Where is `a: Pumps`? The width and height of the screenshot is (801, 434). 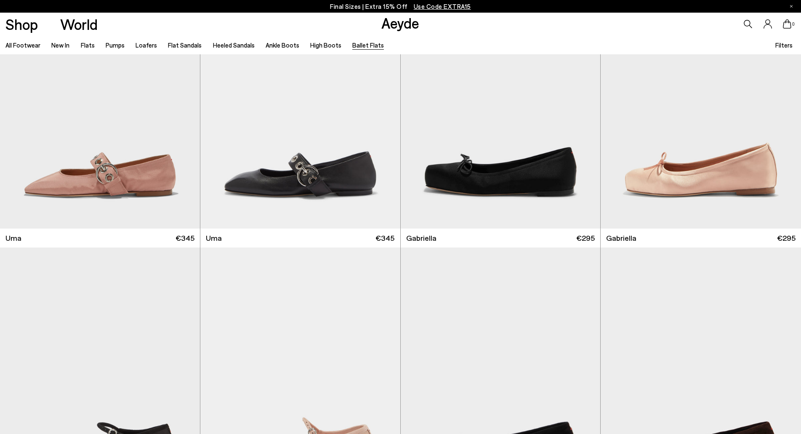 a: Pumps is located at coordinates (115, 45).